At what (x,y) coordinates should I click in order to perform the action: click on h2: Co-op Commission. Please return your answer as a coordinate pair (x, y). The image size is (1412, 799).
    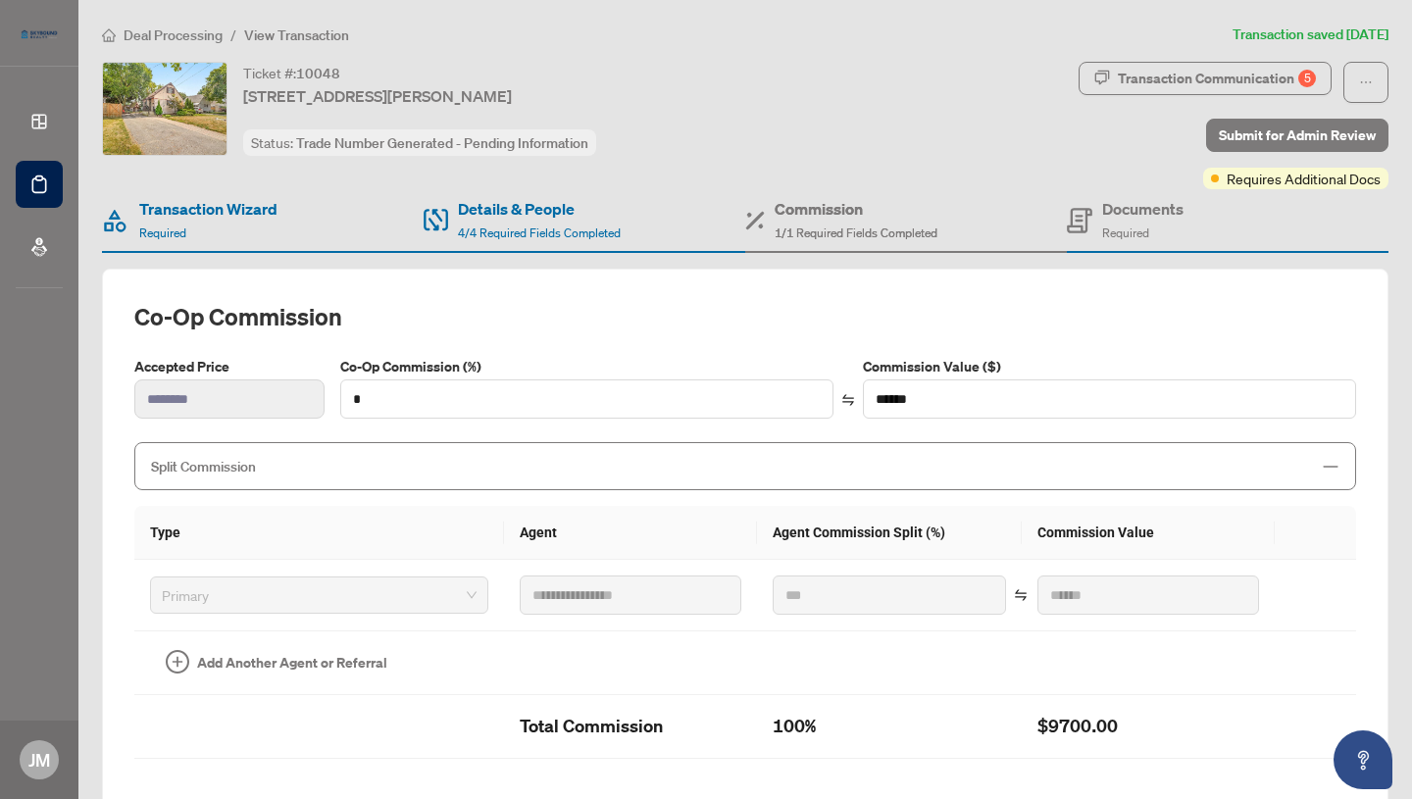
    Looking at the image, I should click on (745, 317).